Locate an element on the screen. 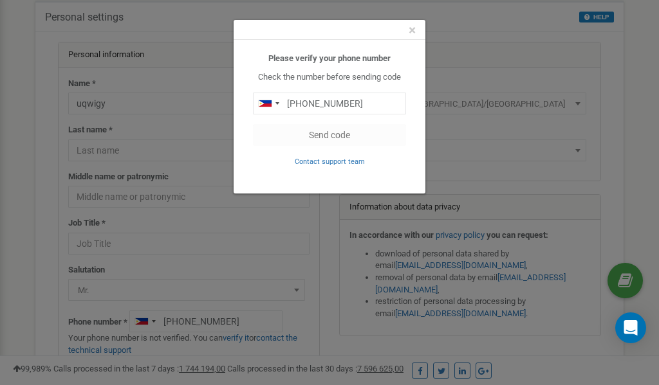 This screenshot has height=385, width=659. div: Telephone country code is located at coordinates (268, 104).